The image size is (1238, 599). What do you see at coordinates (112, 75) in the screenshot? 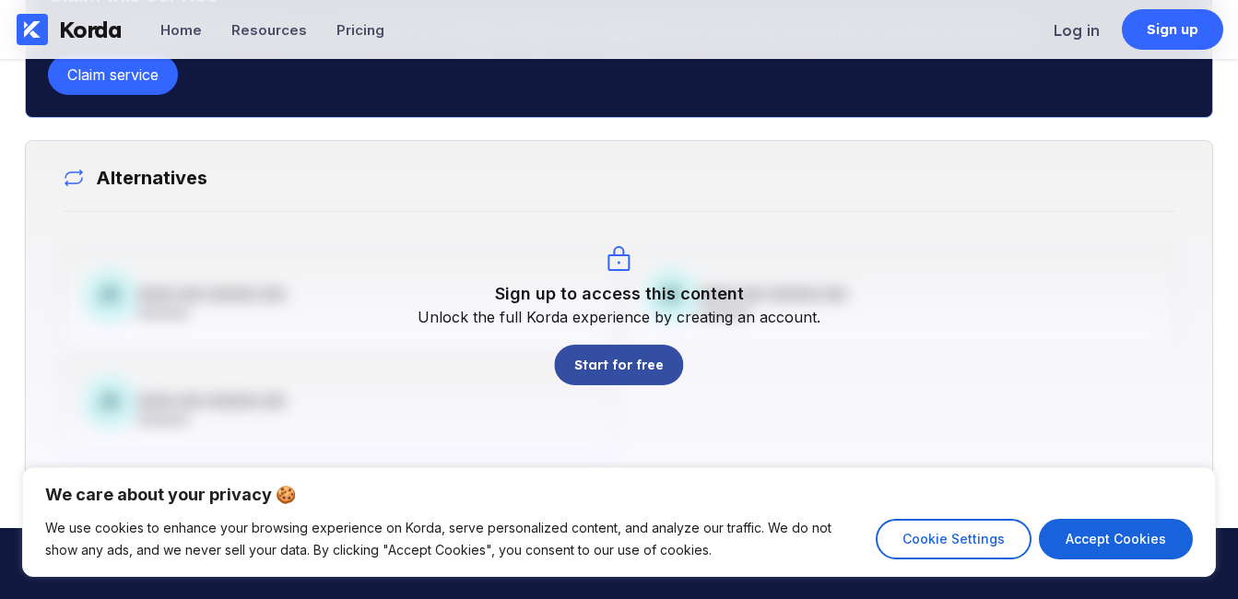
I see `div: Claim service` at bounding box center [112, 75].